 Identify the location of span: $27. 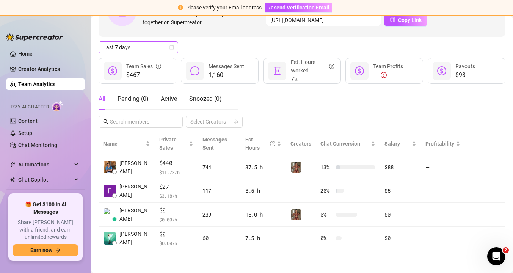
(176, 187).